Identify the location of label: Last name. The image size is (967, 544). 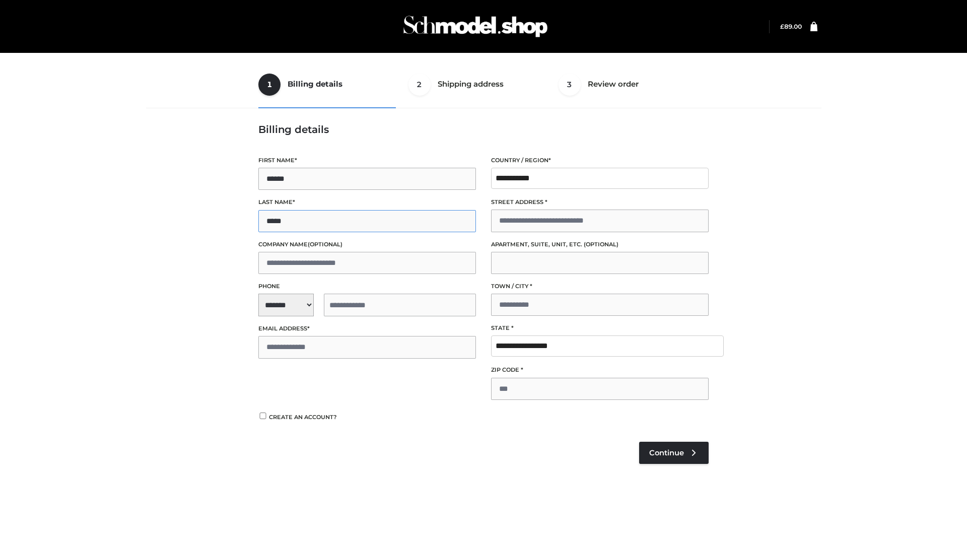
(367, 202).